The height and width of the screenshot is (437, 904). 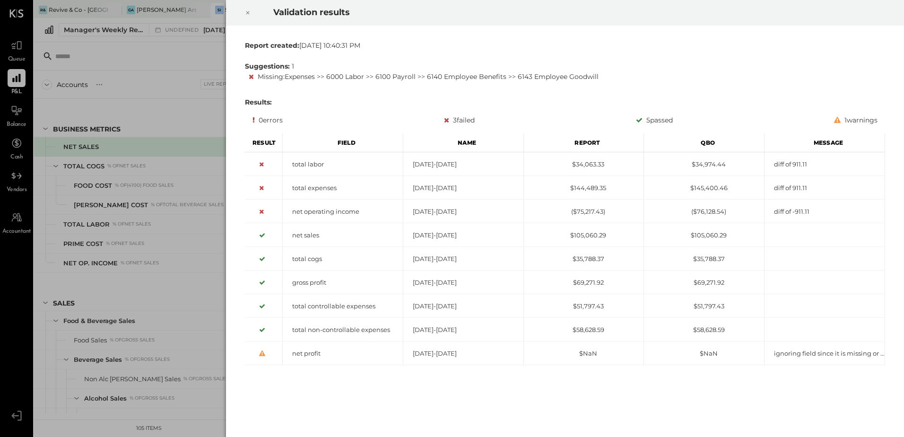 I want to click on div: Missing : Expenses >> 6000 Labor >> 6100 Payroll >> 6140 Employee Benefits >> 6143 Employee Goodwill, so click(x=567, y=77).